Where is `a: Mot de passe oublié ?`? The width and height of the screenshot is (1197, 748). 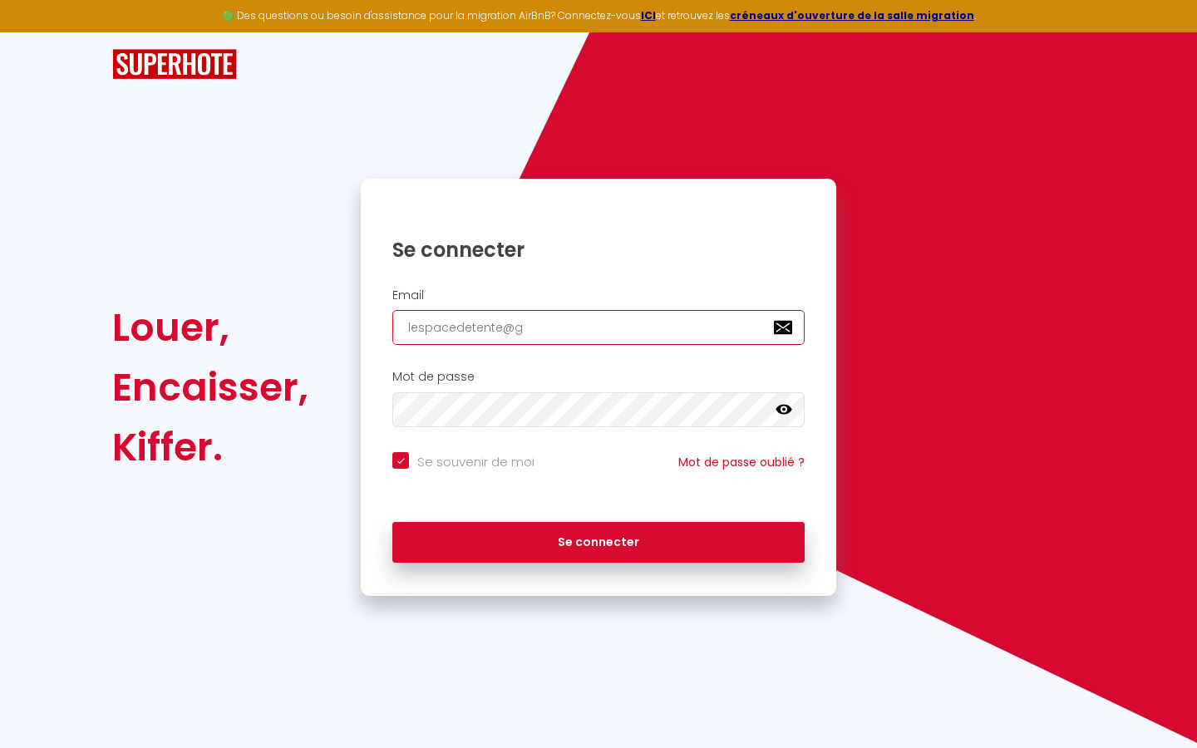
a: Mot de passe oublié ? is located at coordinates (741, 462).